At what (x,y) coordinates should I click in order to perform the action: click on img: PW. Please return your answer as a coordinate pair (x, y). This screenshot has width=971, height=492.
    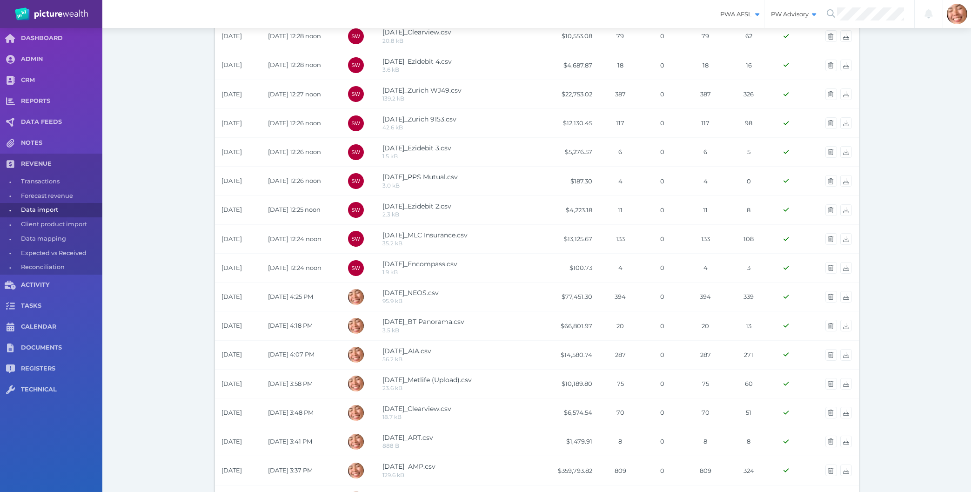
    Looking at the image, I should click on (51, 14).